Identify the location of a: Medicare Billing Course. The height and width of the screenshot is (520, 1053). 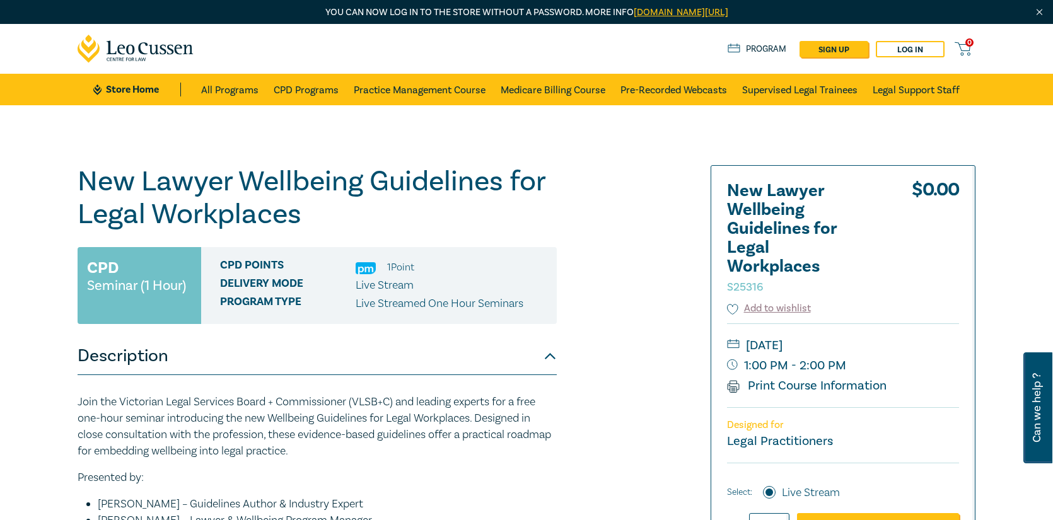
(553, 90).